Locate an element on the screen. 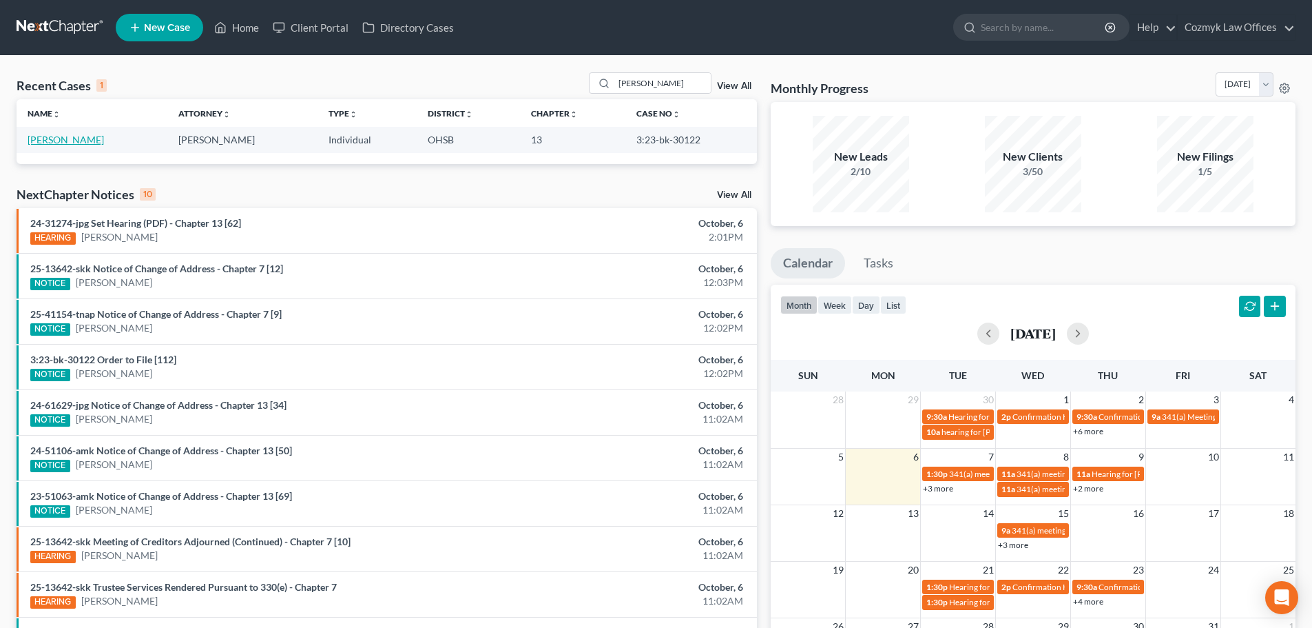 The width and height of the screenshot is (1312, 628). span: Mon is located at coordinates (883, 375).